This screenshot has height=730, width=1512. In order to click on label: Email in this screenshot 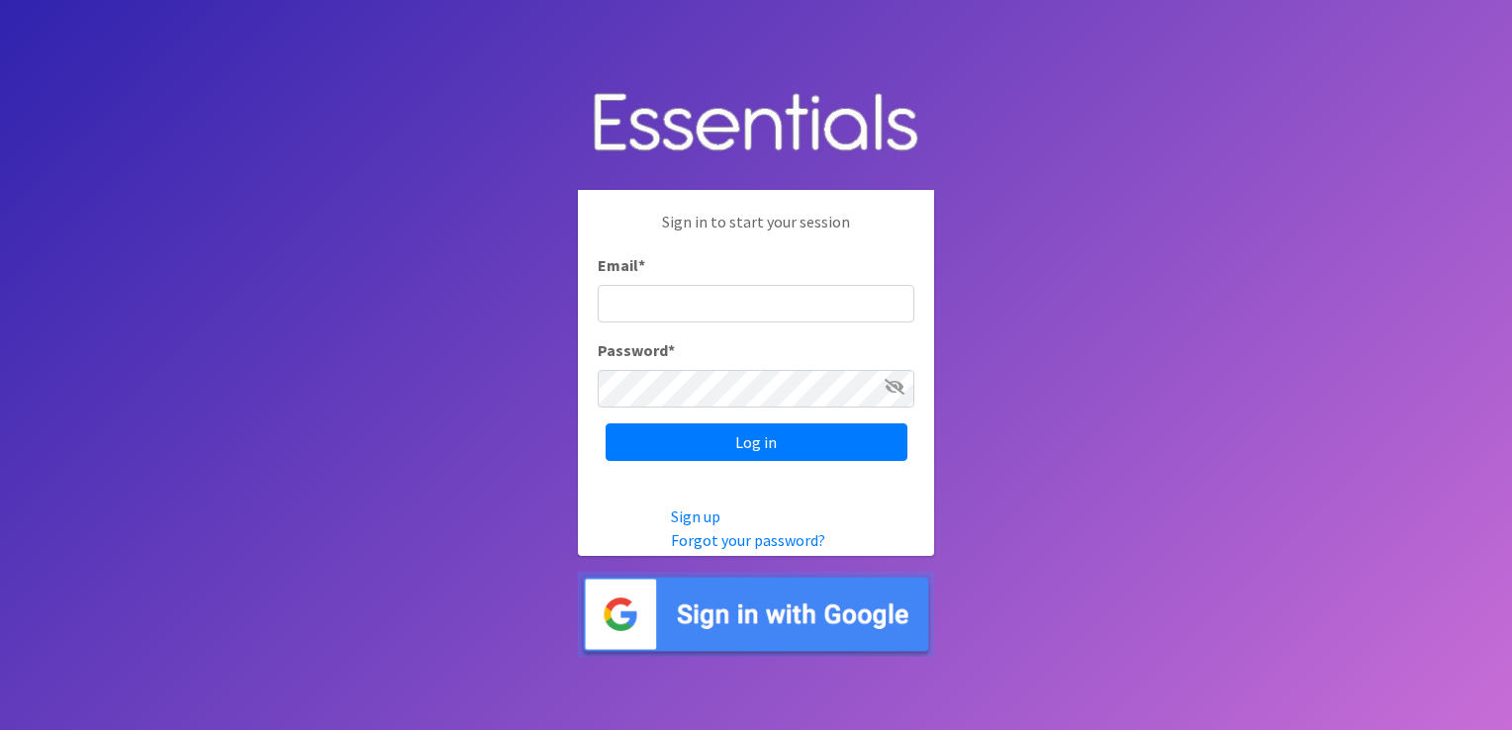, I will do `click(622, 265)`.